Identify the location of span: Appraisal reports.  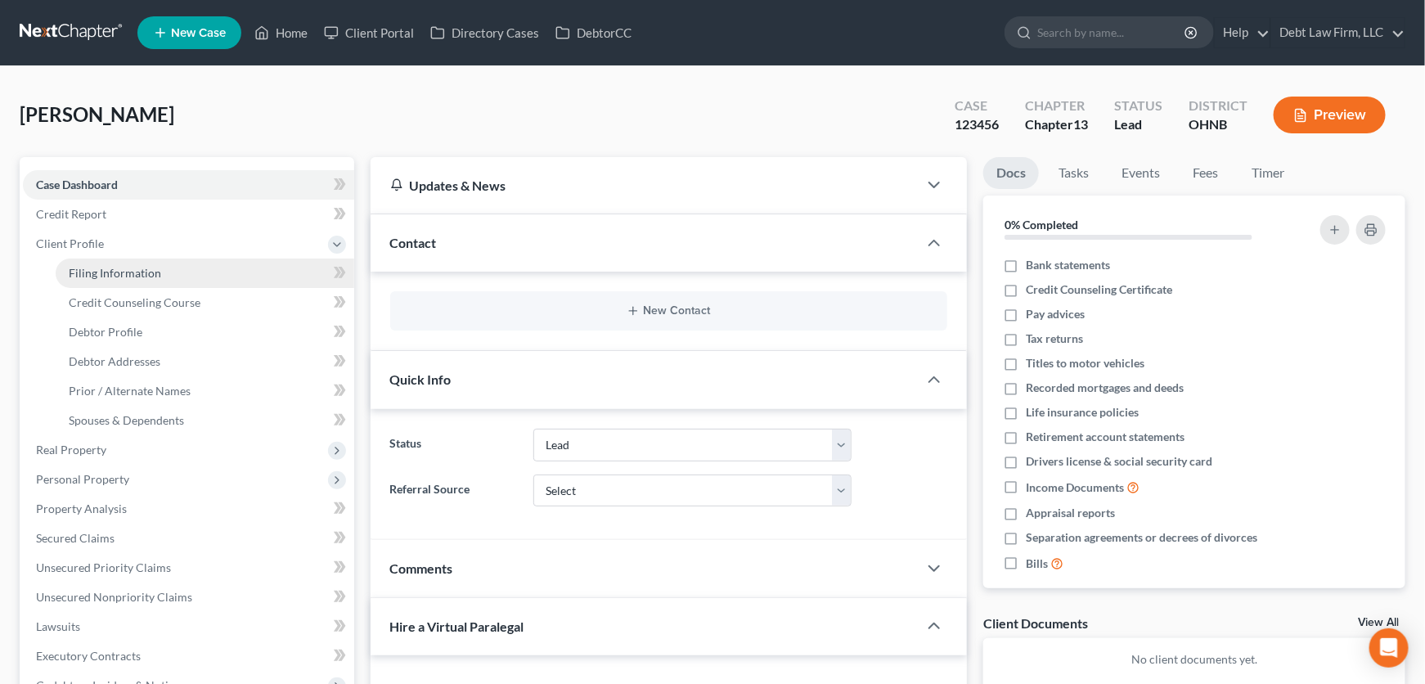
(1070, 513).